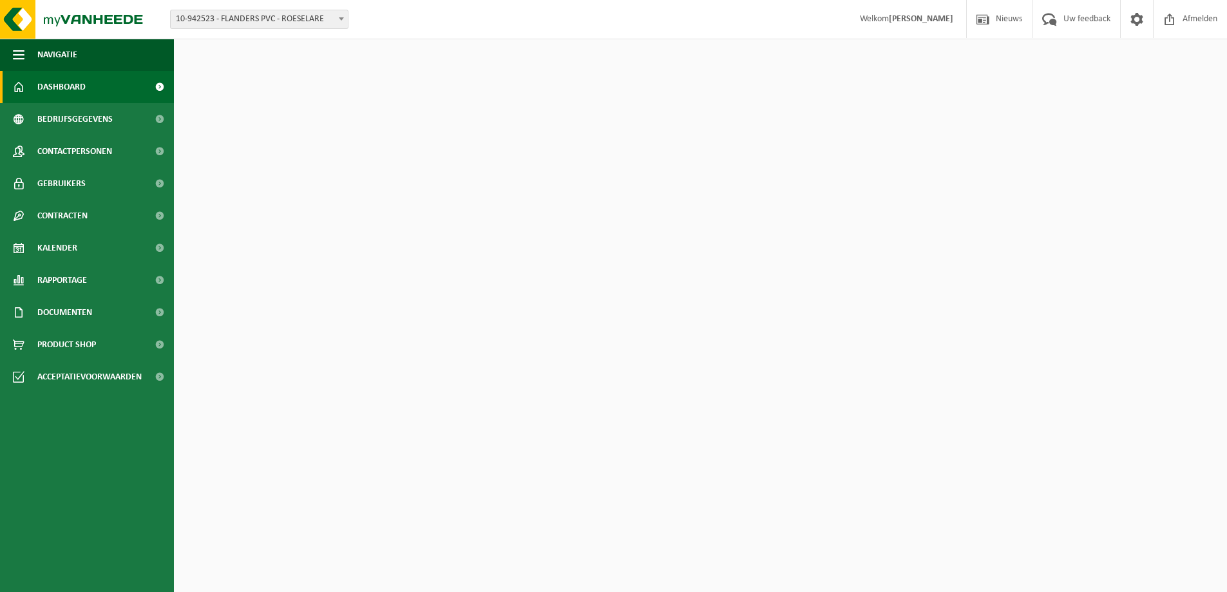 The height and width of the screenshot is (592, 1227). I want to click on span: Acceptatievoorwaarden, so click(90, 377).